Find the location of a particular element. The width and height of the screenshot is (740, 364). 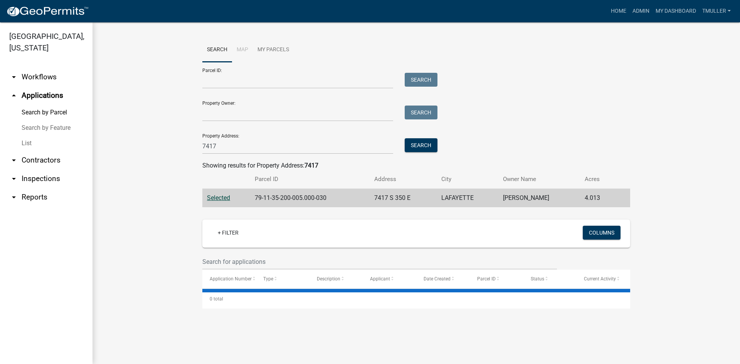

i: arrow_drop_up is located at coordinates (14, 96).